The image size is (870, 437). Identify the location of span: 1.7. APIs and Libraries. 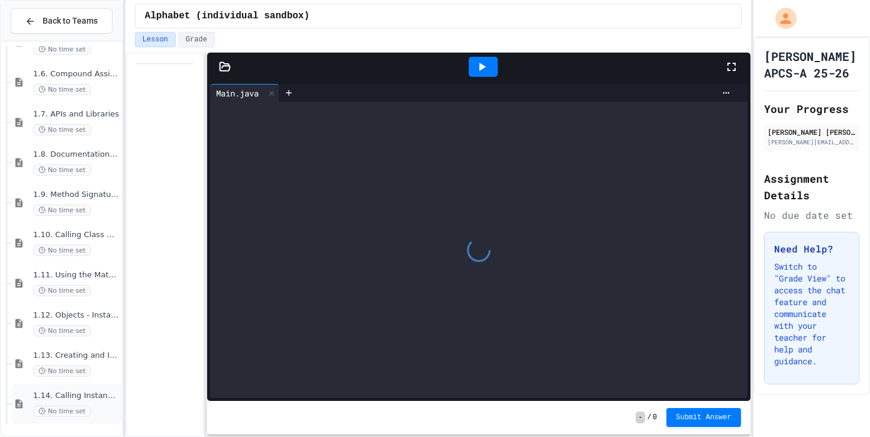
(76, 114).